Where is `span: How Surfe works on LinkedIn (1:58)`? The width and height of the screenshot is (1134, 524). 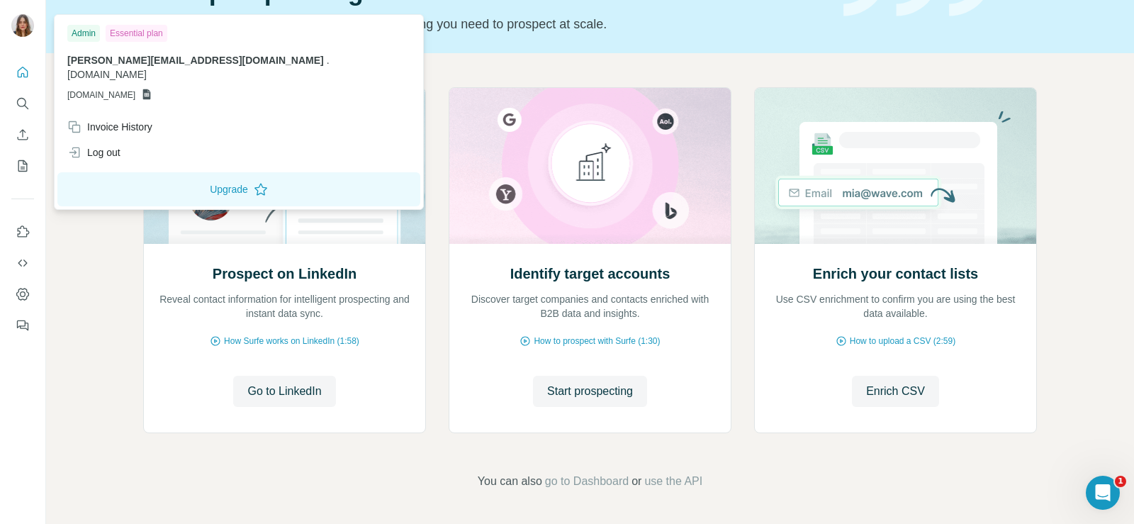 span: How Surfe works on LinkedIn (1:58) is located at coordinates (291, 341).